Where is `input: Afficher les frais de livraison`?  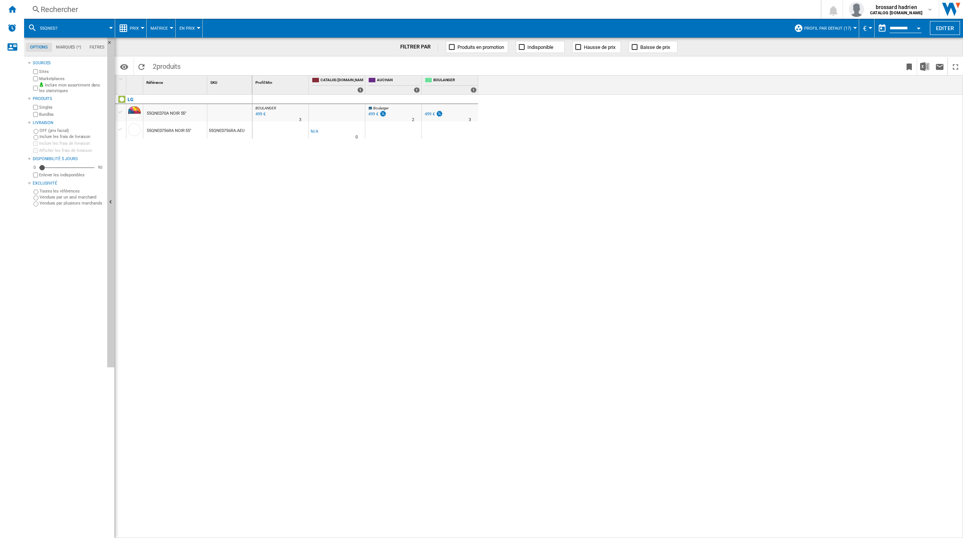 input: Afficher les frais de livraison is located at coordinates (35, 175).